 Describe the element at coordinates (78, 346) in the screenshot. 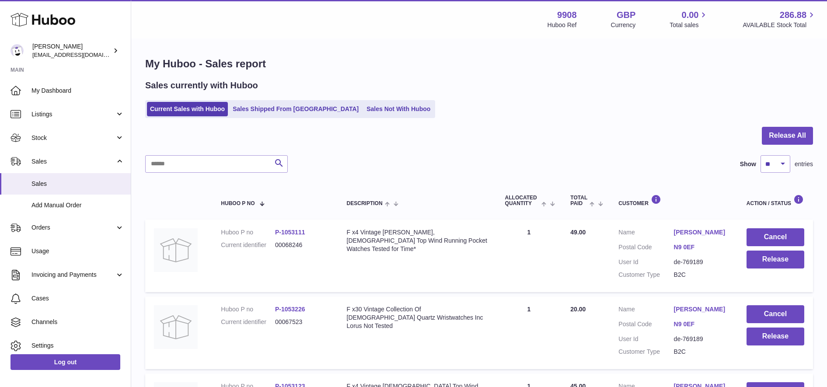

I see `span: Settings` at that location.